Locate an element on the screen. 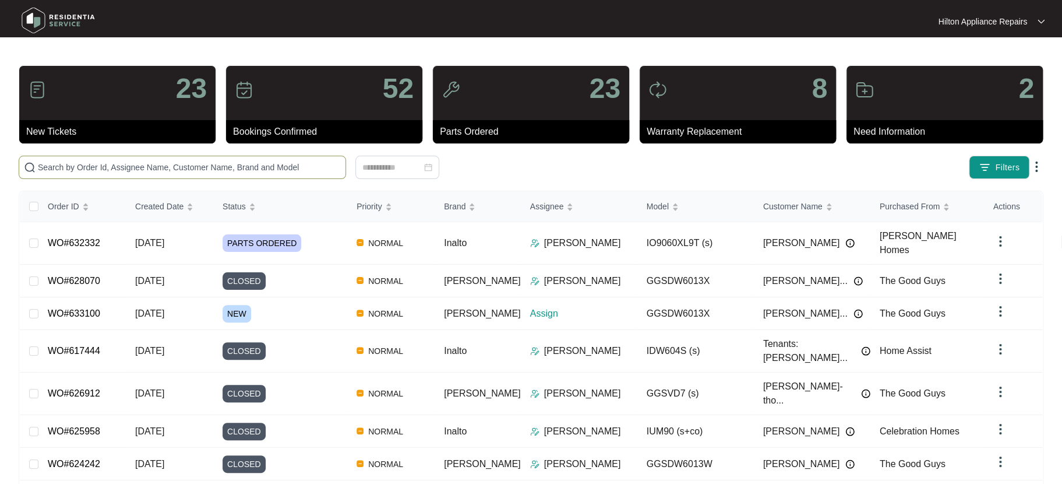 Image resolution: width=1062 pixels, height=484 pixels. button: filter iconFilters is located at coordinates (999, 167).